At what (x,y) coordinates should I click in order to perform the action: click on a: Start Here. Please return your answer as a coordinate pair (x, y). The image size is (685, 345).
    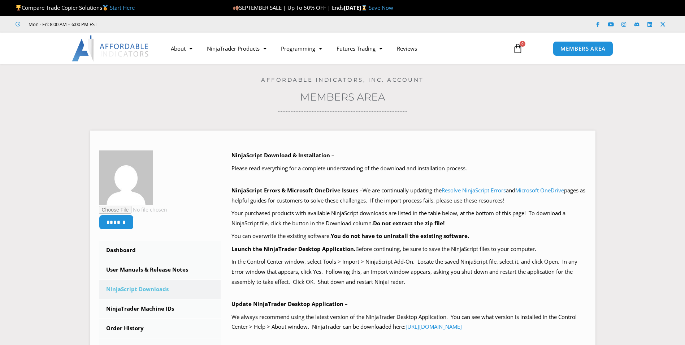
    Looking at the image, I should click on (122, 8).